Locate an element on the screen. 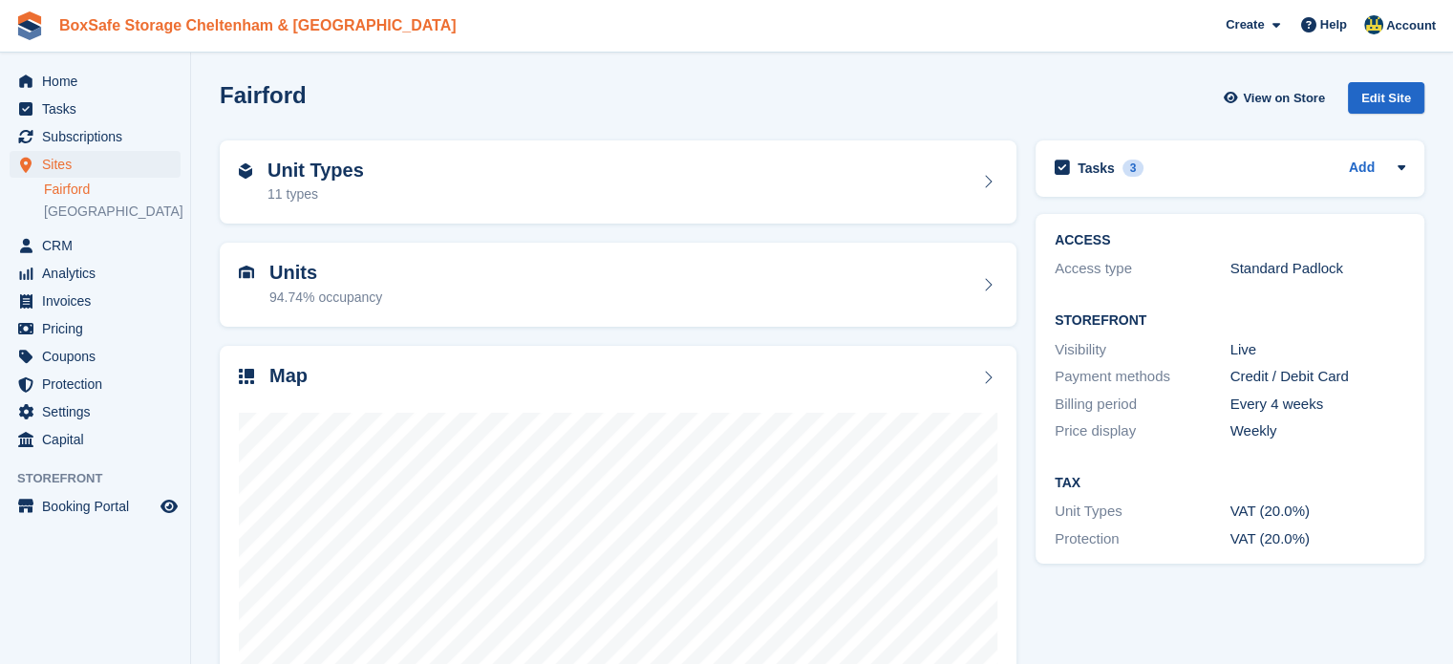  span: Capital is located at coordinates (99, 439).